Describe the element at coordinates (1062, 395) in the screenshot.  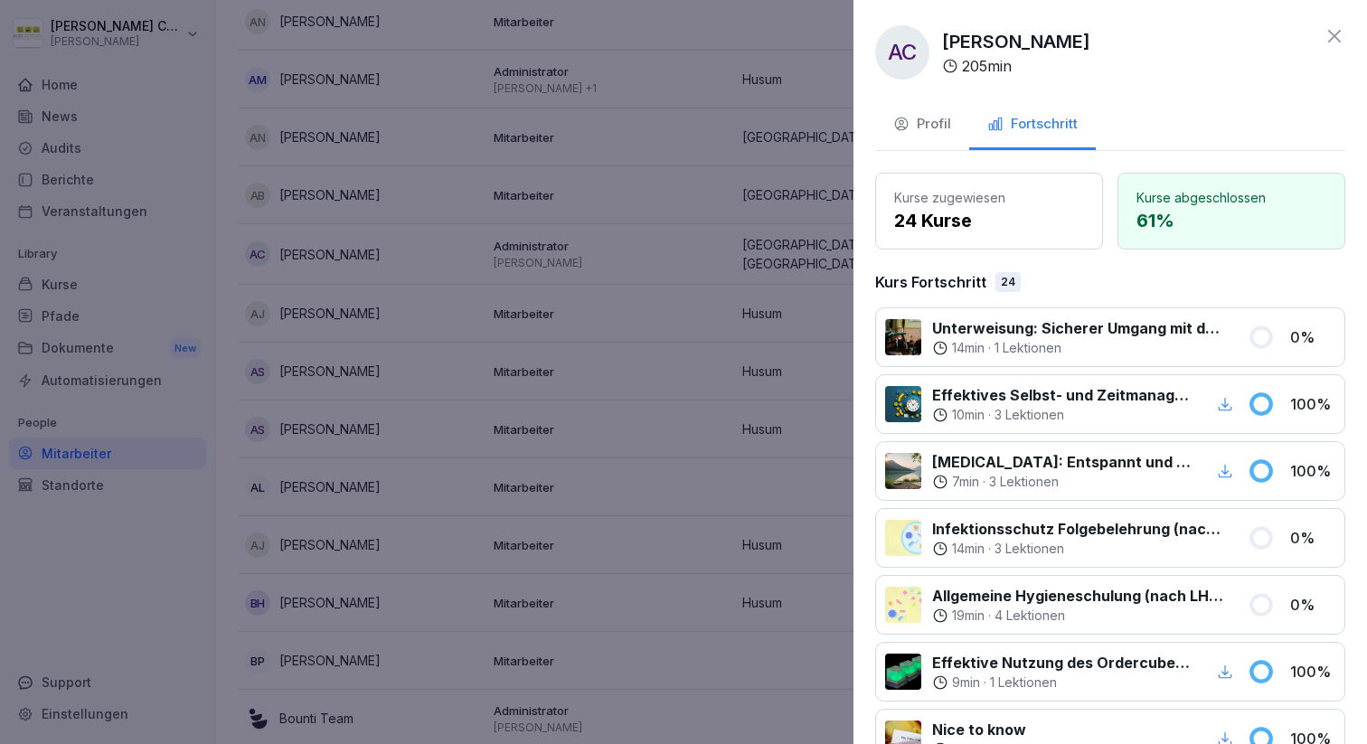
I see `p: Effektives Selbst- und Zeitmanagement im Gastgewerbe` at that location.